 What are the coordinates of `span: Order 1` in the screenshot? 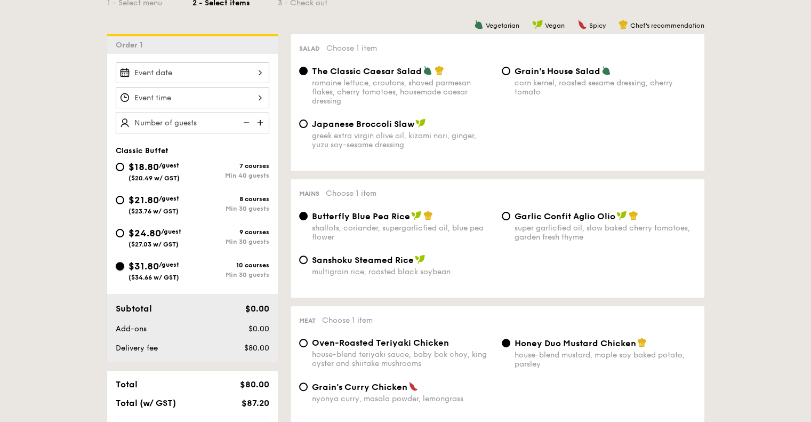 It's located at (131, 45).